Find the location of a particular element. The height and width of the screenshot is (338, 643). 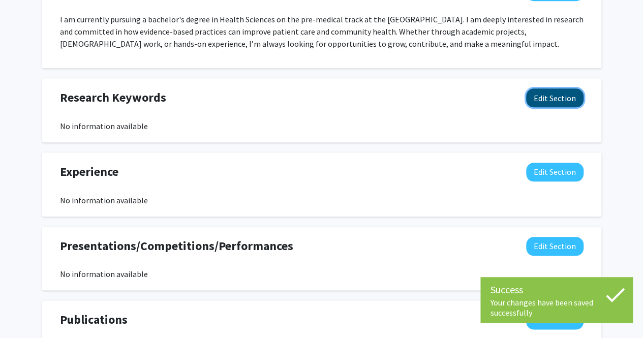

span: Research Keywords is located at coordinates (113, 98).